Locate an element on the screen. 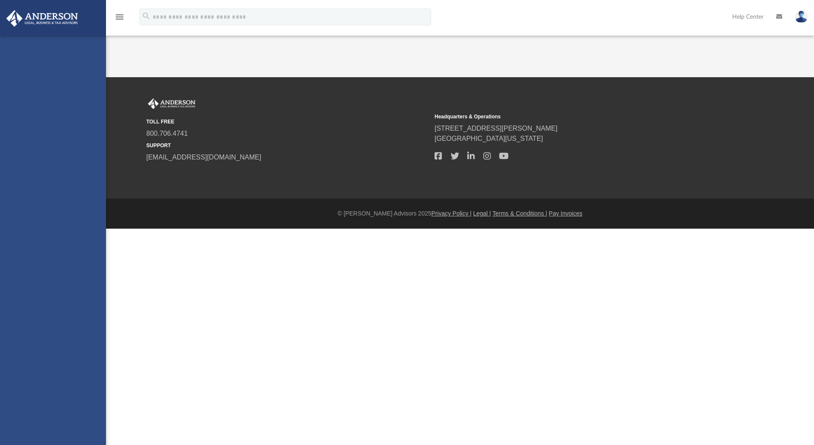 This screenshot has height=445, width=814. a: 800.706.4741 is located at coordinates (167, 133).